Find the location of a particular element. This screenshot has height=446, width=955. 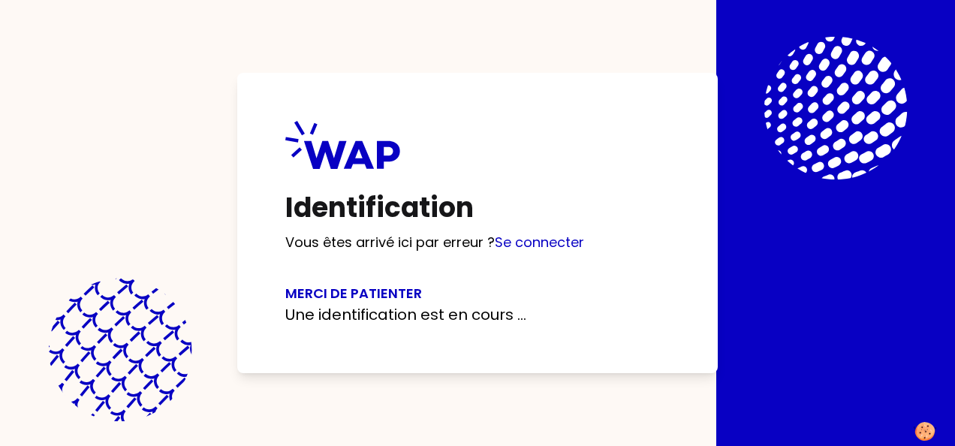

p: Vous êtes arrivé ici par erreur ? is located at coordinates (477, 242).